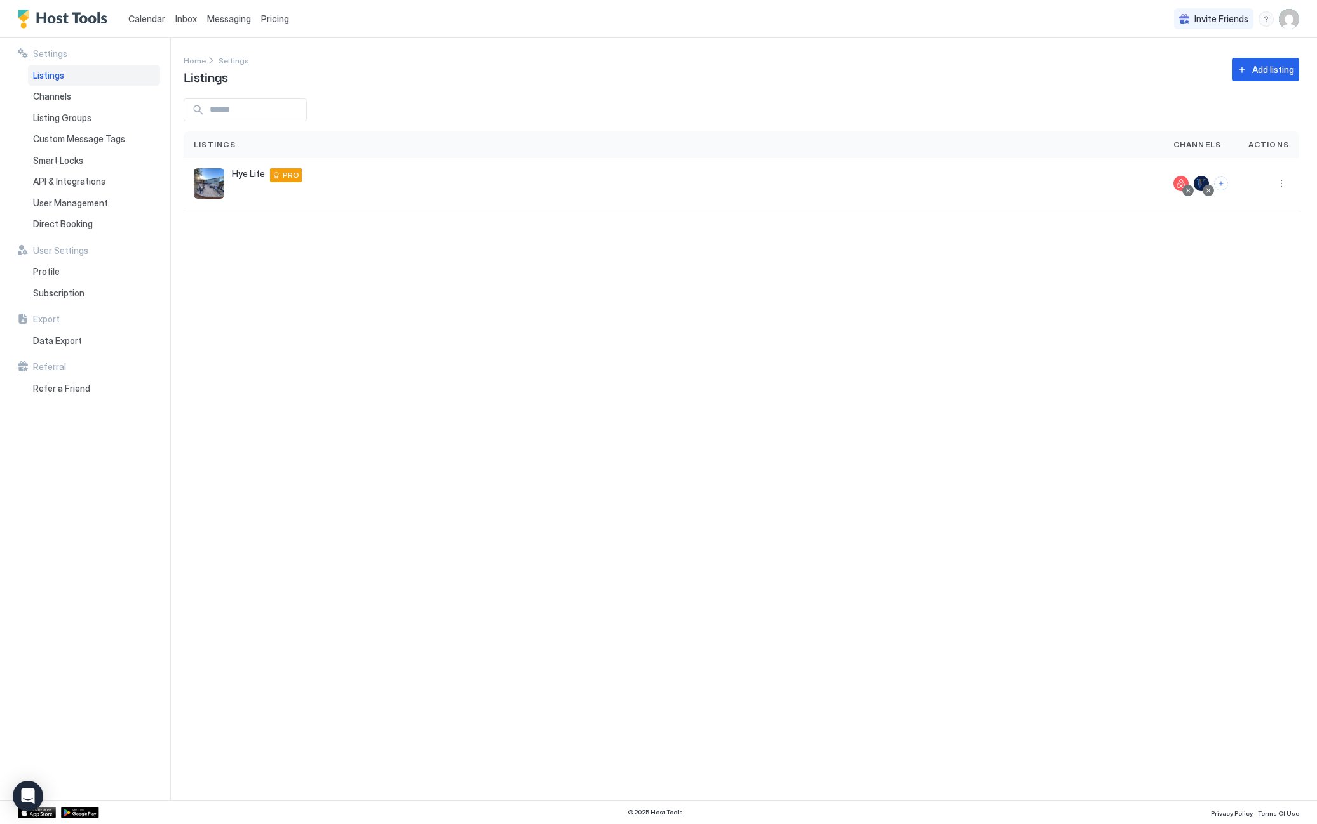  I want to click on a: App Store, so click(37, 813).